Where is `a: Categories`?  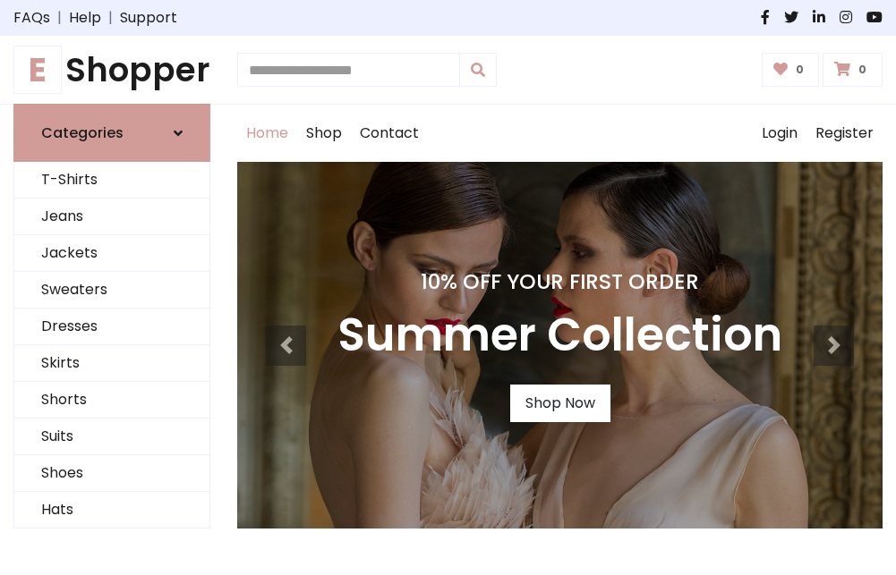 a: Categories is located at coordinates (112, 132).